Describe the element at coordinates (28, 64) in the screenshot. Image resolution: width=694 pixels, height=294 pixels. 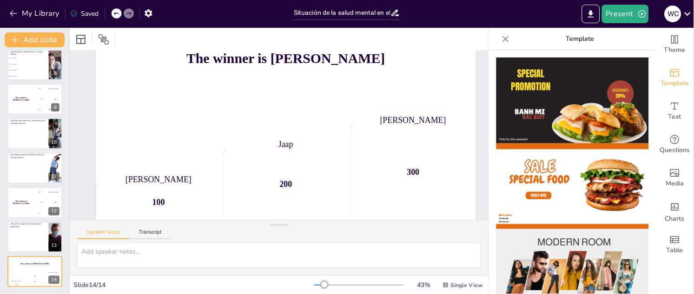
I see `span: Vínculo terapéutico` at that location.